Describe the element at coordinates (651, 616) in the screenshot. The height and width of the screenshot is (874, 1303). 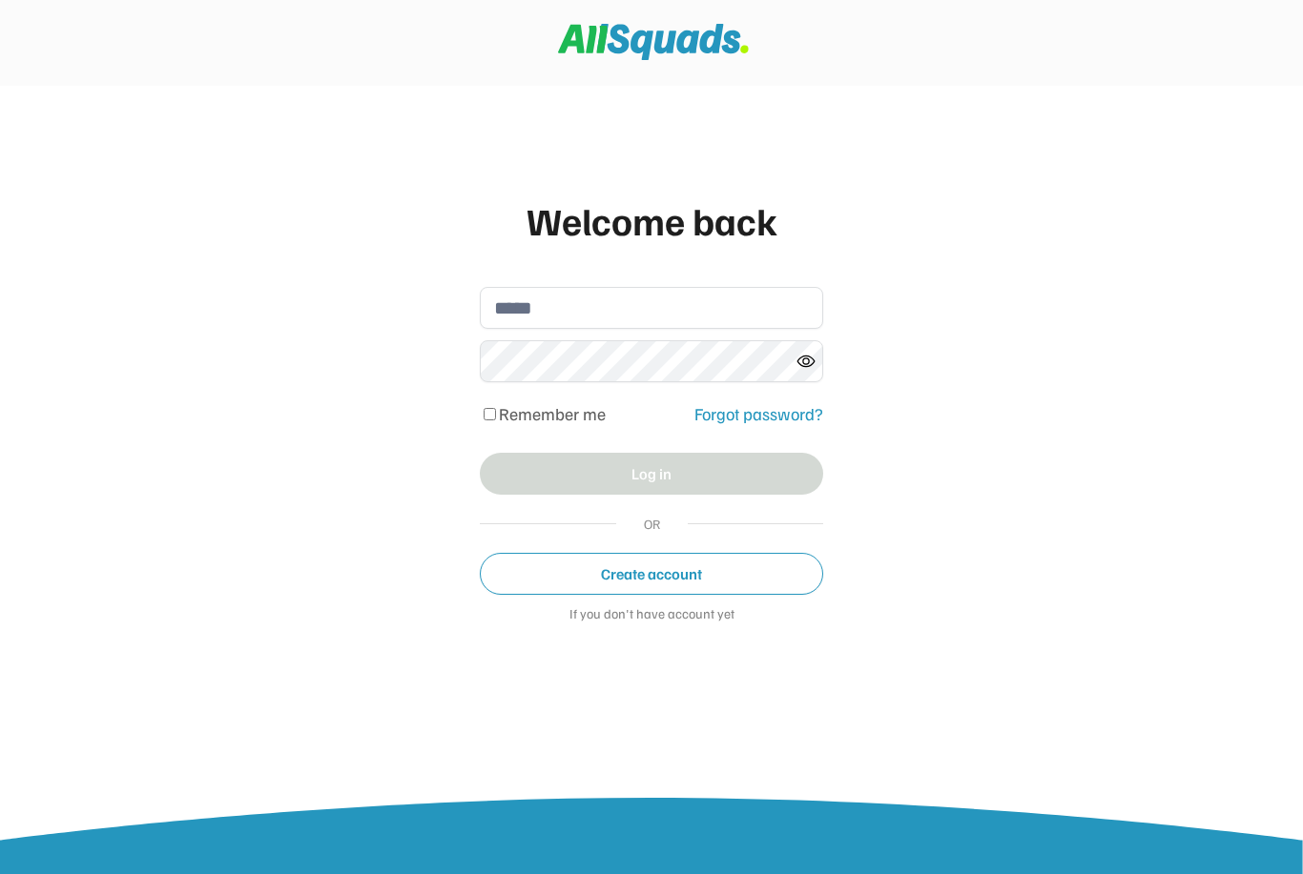
I see `div: If you don't have account yet` at that location.